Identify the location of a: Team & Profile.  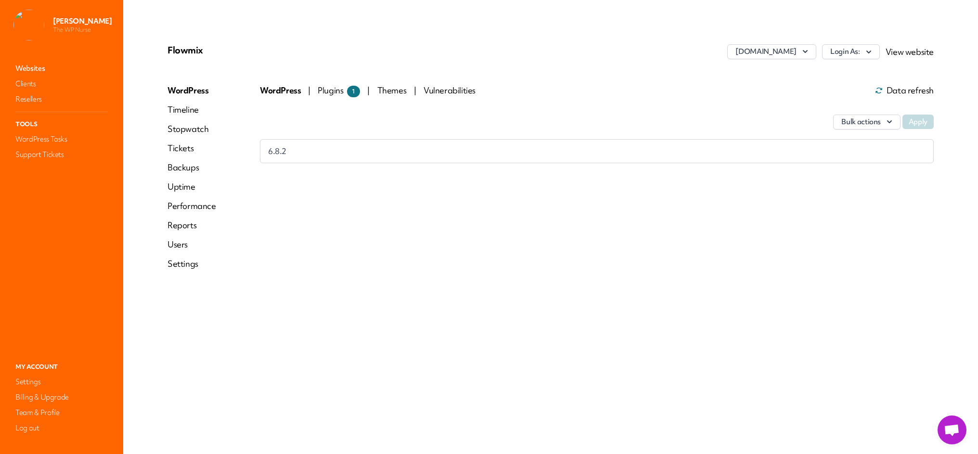
(62, 412).